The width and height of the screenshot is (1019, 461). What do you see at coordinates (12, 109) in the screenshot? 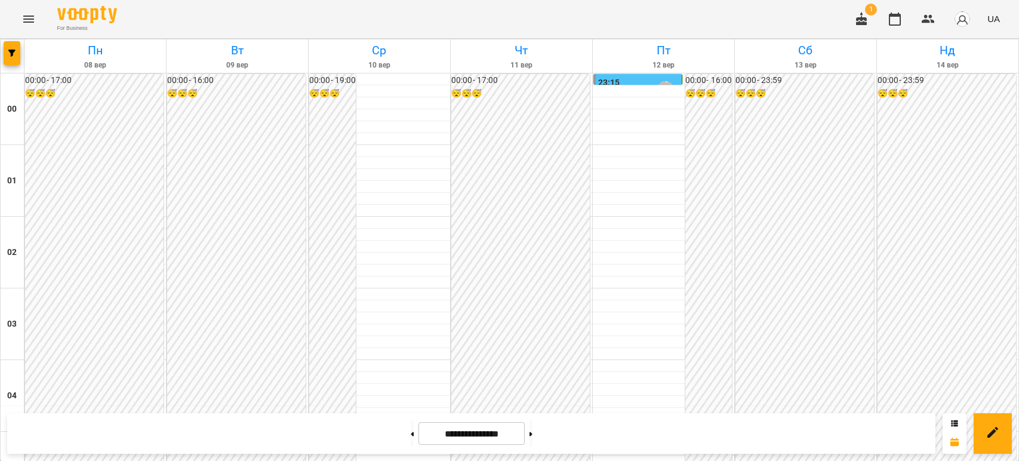
I see `h6: 00` at bounding box center [12, 109].